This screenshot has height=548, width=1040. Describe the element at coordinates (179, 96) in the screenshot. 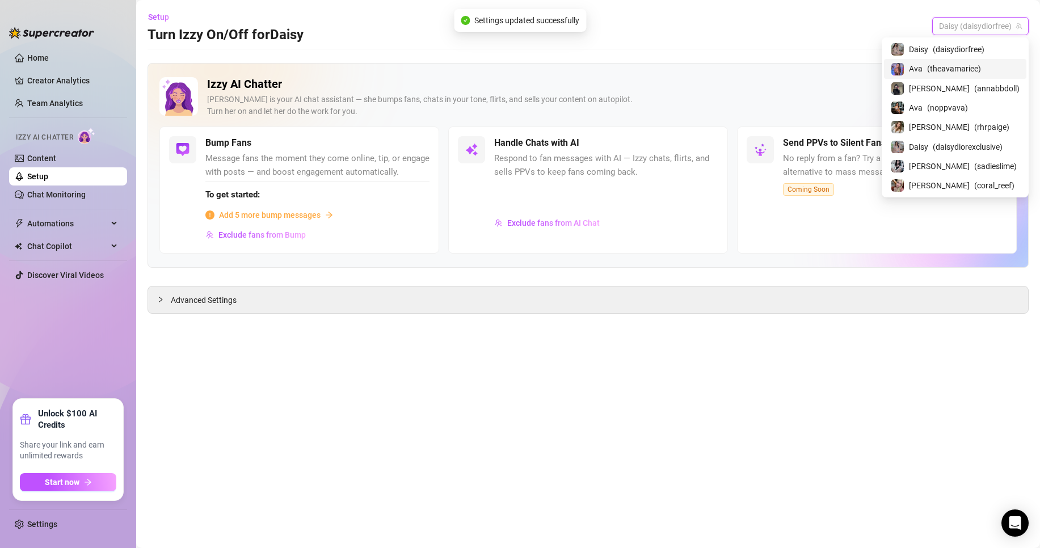

I see `img: Izzy AI Chatter` at that location.